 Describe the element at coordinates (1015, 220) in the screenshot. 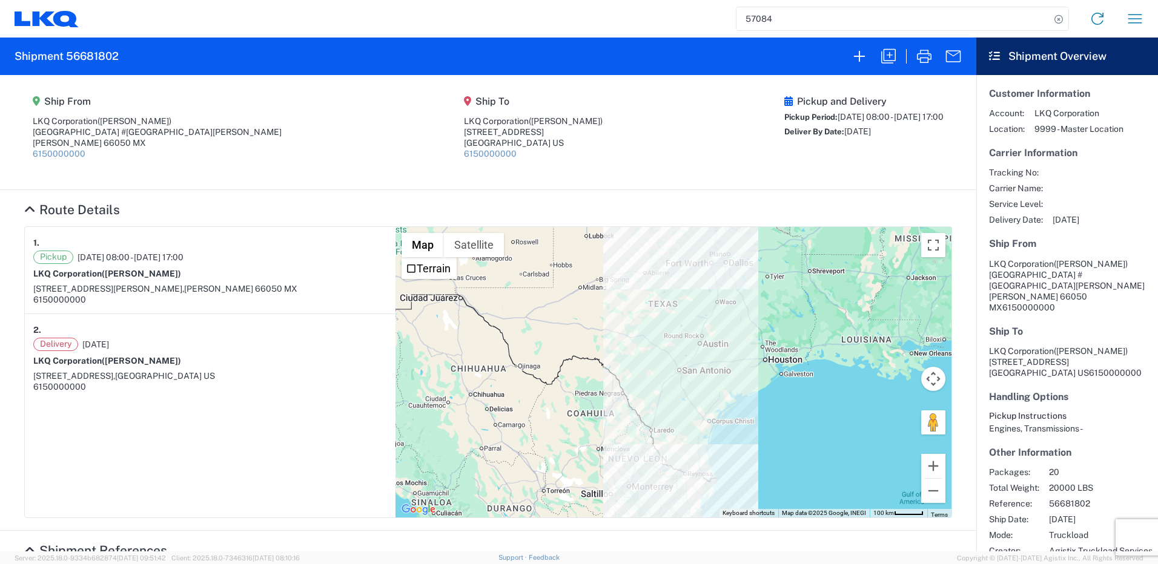

I see `span: Delivery Date:` at that location.